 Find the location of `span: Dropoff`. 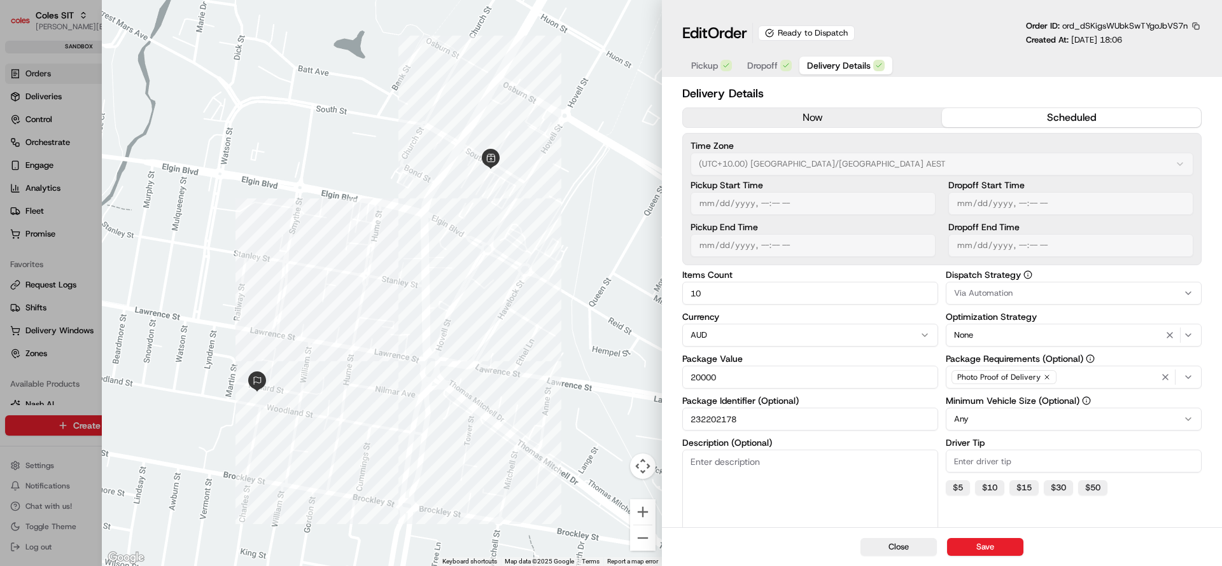

span: Dropoff is located at coordinates (762, 66).